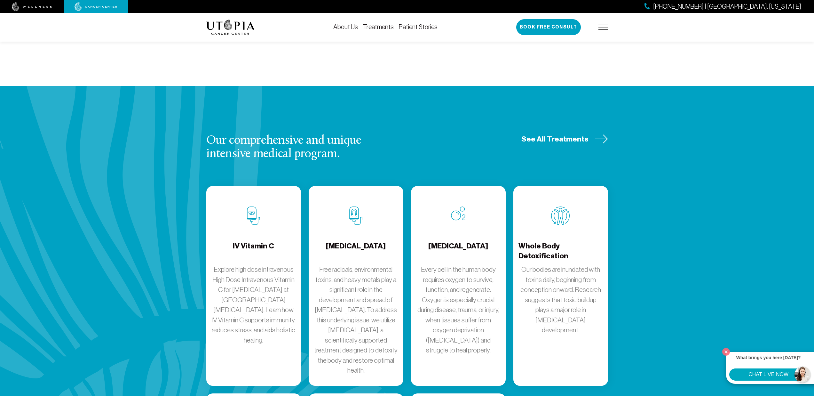 This screenshot has width=814, height=396. Describe the element at coordinates (418, 27) in the screenshot. I see `a: Patient Stories` at that location.